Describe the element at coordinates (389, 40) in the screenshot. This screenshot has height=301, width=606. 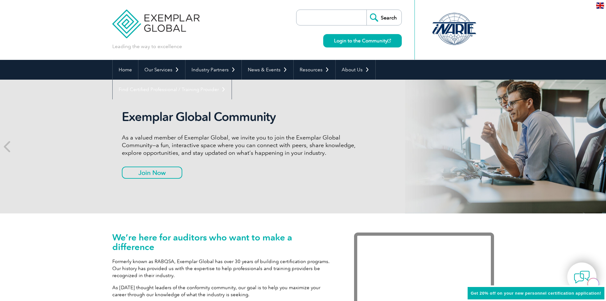
I see `img: open_square.png` at that location.